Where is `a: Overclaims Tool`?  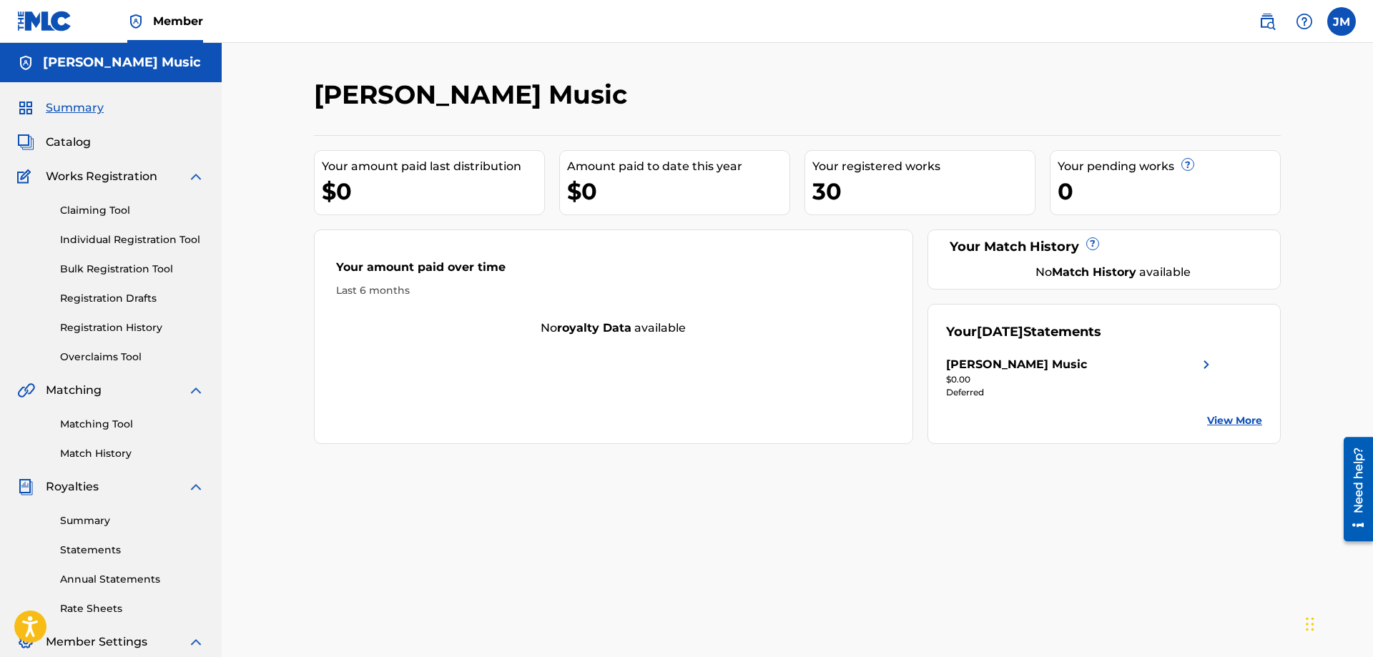 a: Overclaims Tool is located at coordinates (132, 357).